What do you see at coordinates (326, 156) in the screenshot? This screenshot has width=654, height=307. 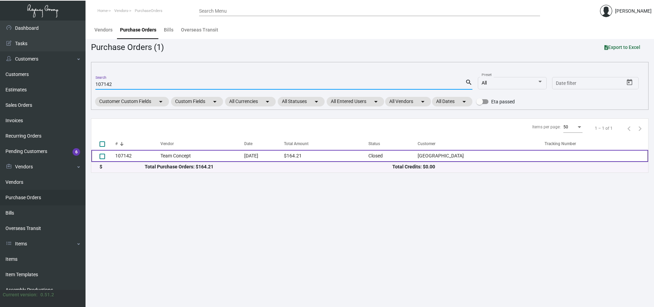 I see `td: $164.21` at bounding box center [326, 156].